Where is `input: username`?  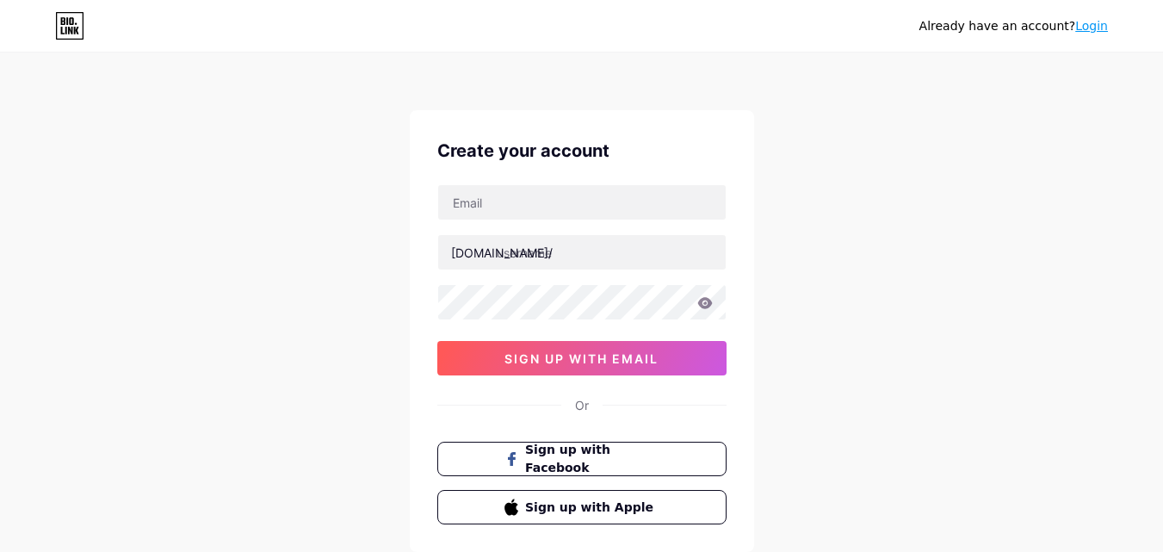
input: username is located at coordinates (582, 252).